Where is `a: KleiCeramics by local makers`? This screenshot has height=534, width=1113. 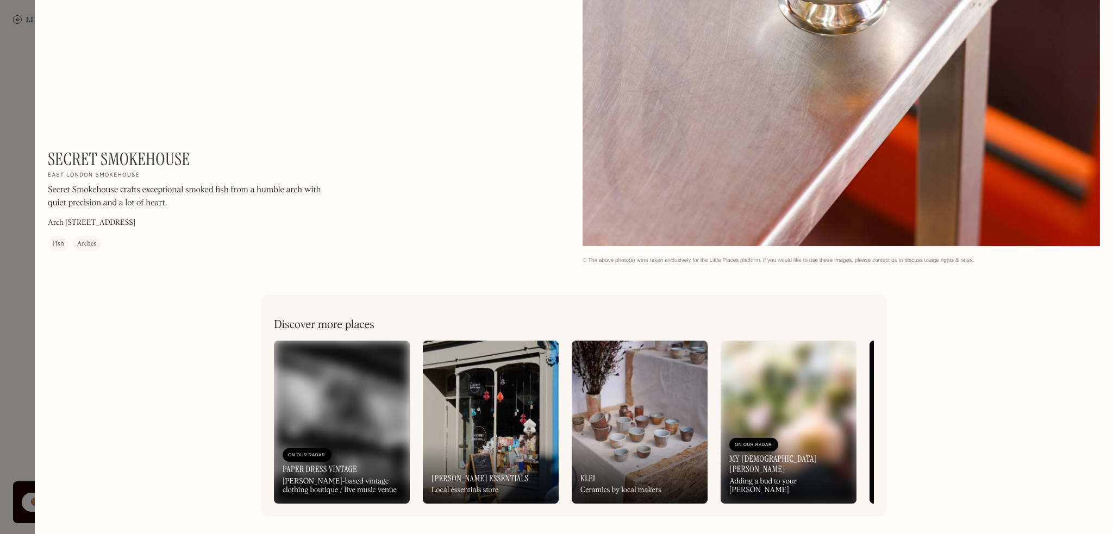
a: KleiCeramics by local makers is located at coordinates (640, 422).